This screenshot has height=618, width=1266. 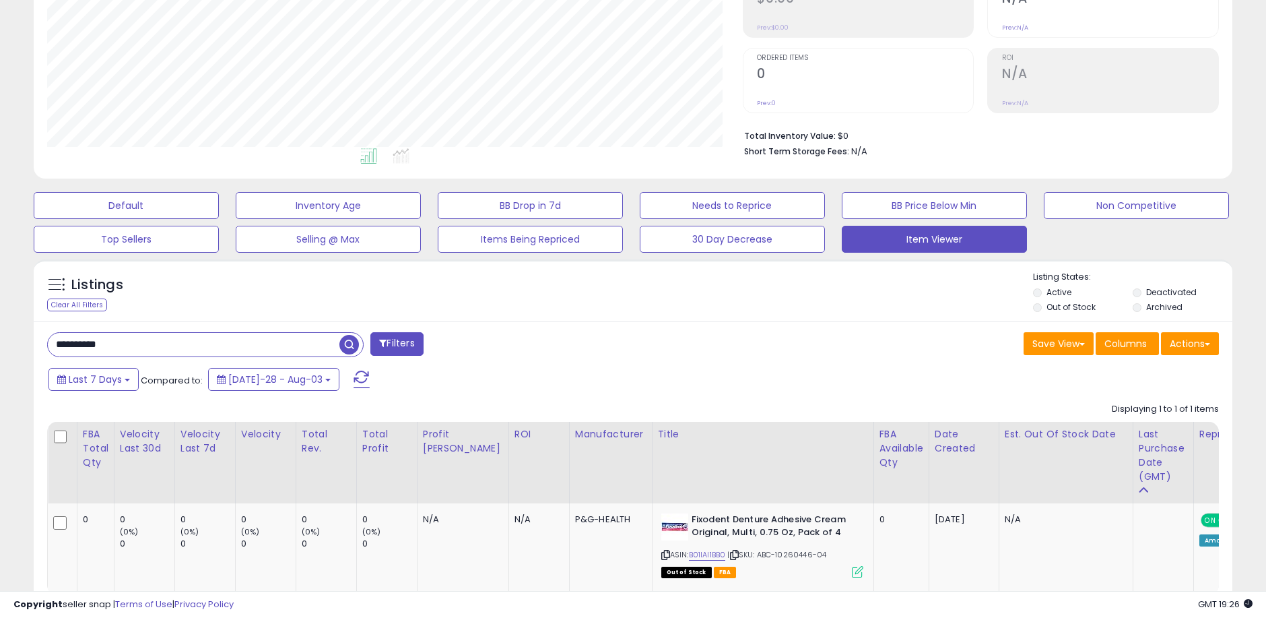 What do you see at coordinates (1064, 519) in the screenshot?
I see `p: N/A` at bounding box center [1064, 519].